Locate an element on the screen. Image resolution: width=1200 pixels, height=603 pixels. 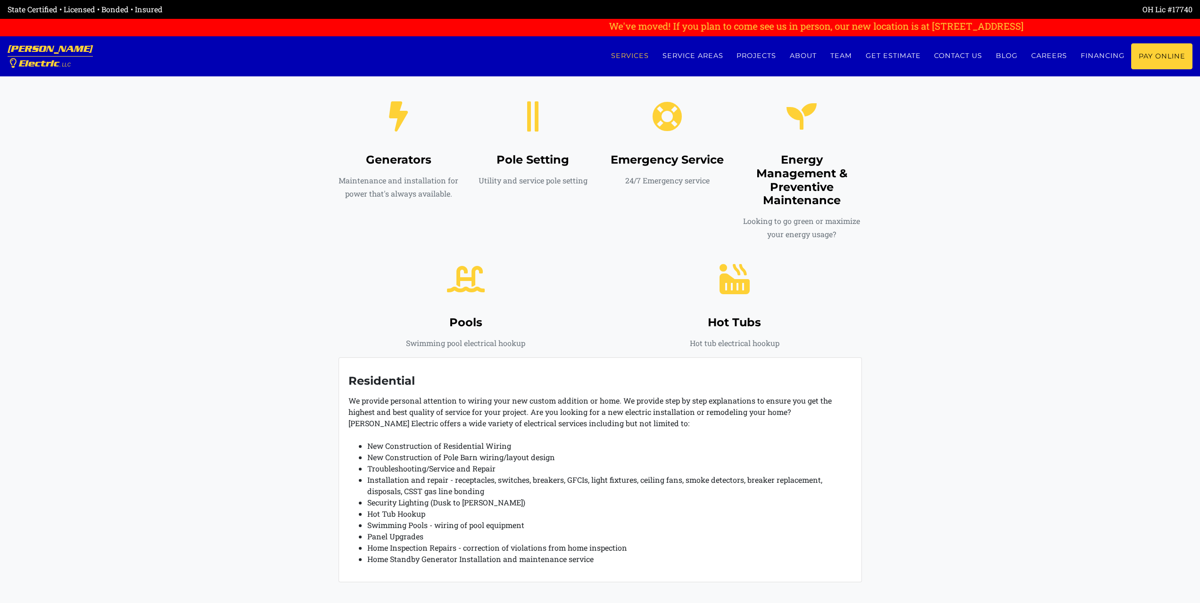
a: Pay Online is located at coordinates (1162, 56).